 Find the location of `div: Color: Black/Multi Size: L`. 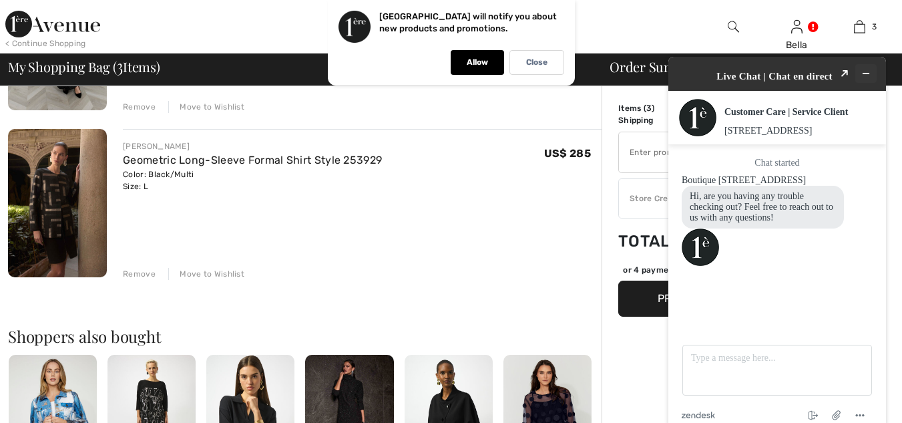

div: Color: Black/Multi Size: L is located at coordinates (252, 180).